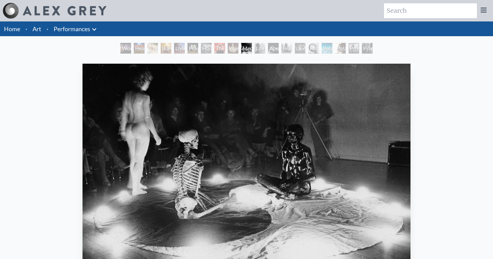  I want to click on div: Living Cross, so click(180, 48).